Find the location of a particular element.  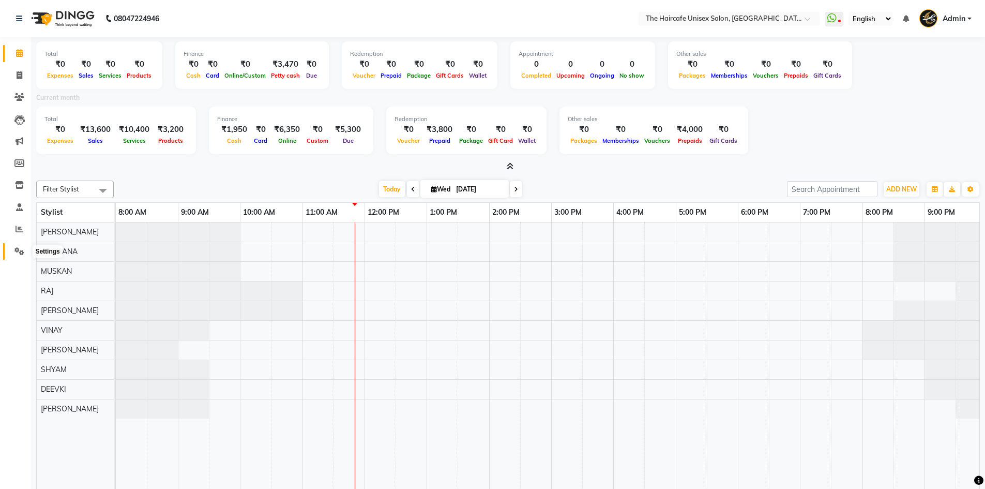

div: ₹3,200 is located at coordinates (171, 129).